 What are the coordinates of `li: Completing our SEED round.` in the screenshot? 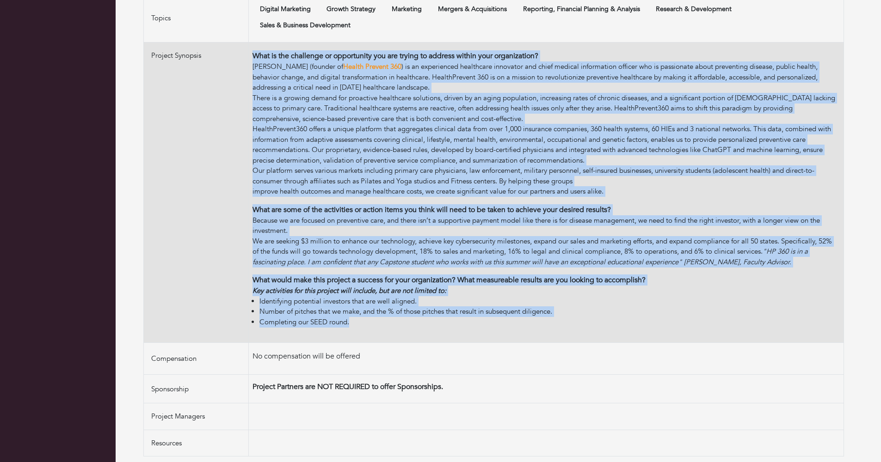 It's located at (549, 322).